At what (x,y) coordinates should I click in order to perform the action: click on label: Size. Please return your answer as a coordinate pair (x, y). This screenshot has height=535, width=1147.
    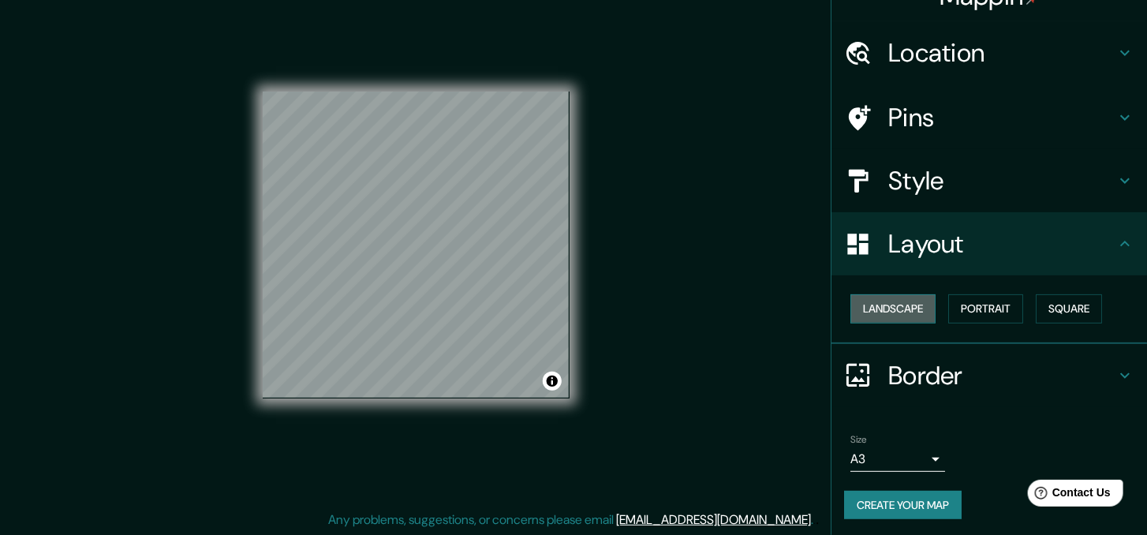
    Looking at the image, I should click on (858, 439).